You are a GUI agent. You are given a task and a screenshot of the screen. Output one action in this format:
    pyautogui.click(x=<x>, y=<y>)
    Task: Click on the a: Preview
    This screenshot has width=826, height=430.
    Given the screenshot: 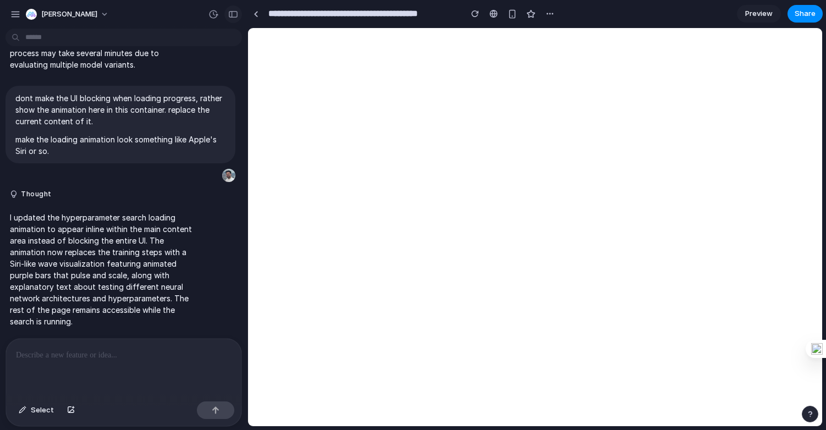 What is the action you would take?
    pyautogui.click(x=759, y=14)
    